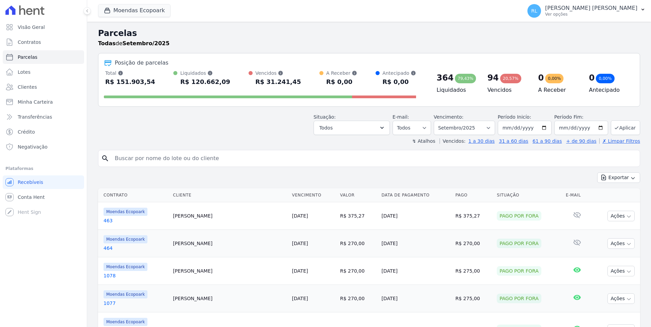 This screenshot has height=327, width=651. I want to click on a: Recebíveis, so click(43, 182).